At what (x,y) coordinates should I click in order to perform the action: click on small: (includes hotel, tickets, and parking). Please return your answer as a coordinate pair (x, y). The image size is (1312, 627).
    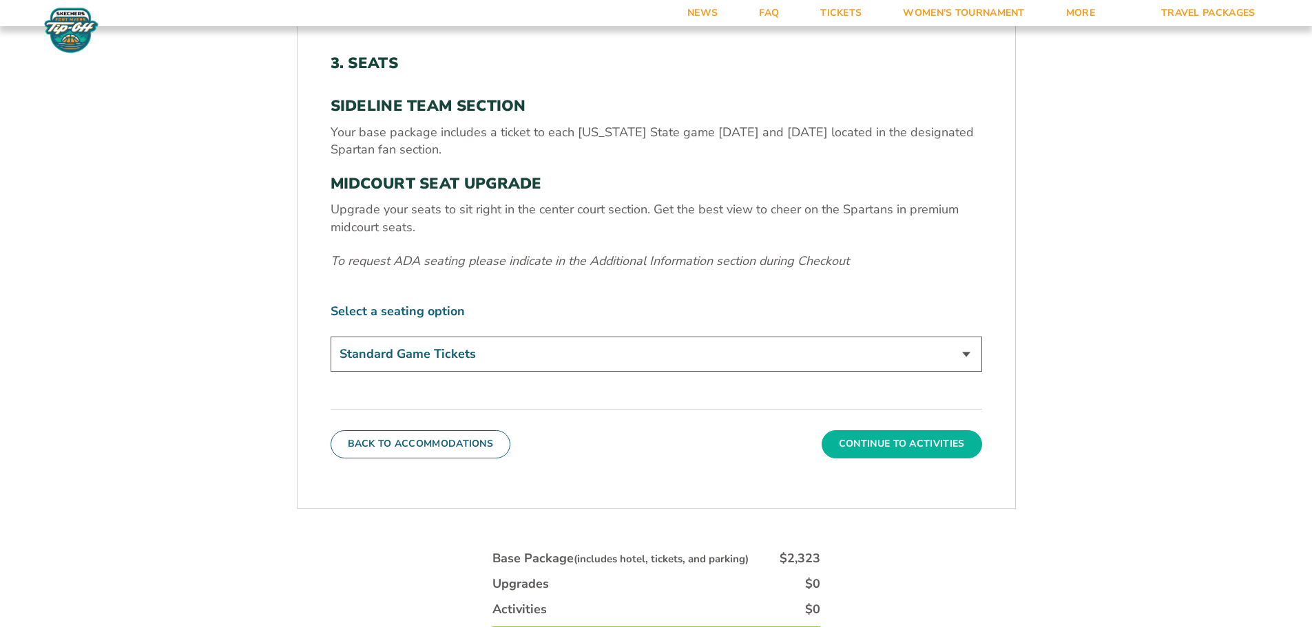
    Looking at the image, I should click on (661, 559).